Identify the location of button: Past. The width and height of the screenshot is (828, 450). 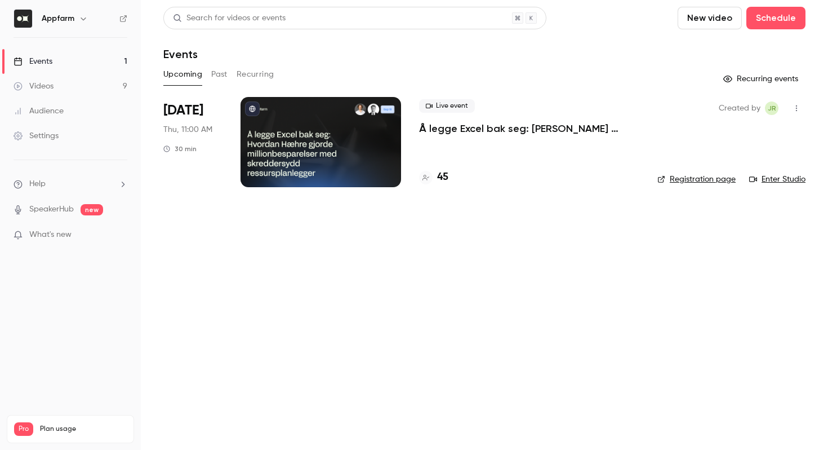
(219, 74).